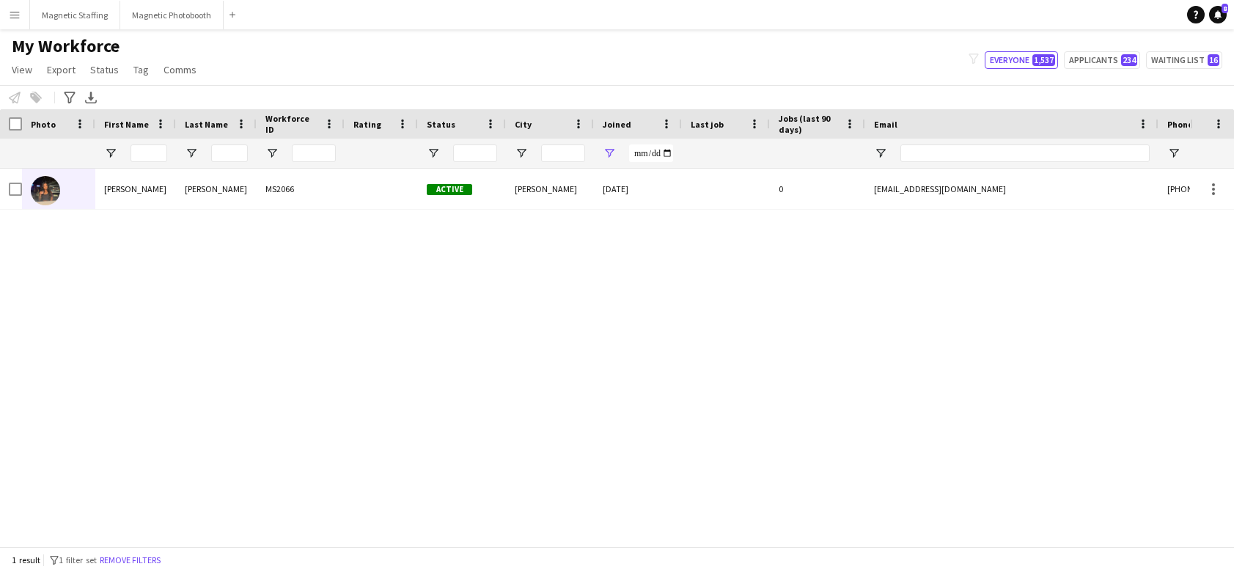 This screenshot has width=1234, height=572. I want to click on span: Last job, so click(707, 124).